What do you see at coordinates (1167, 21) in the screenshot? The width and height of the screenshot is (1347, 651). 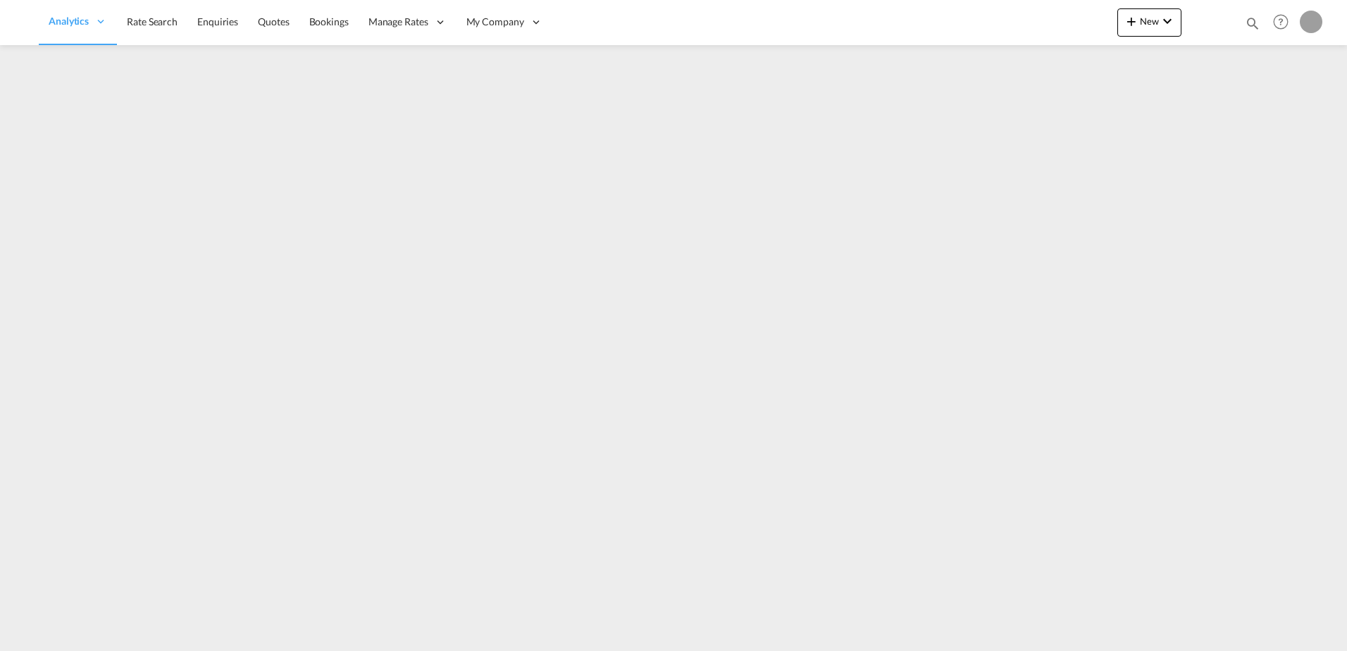 I see `md-icon: icon-chevron-down` at bounding box center [1167, 21].